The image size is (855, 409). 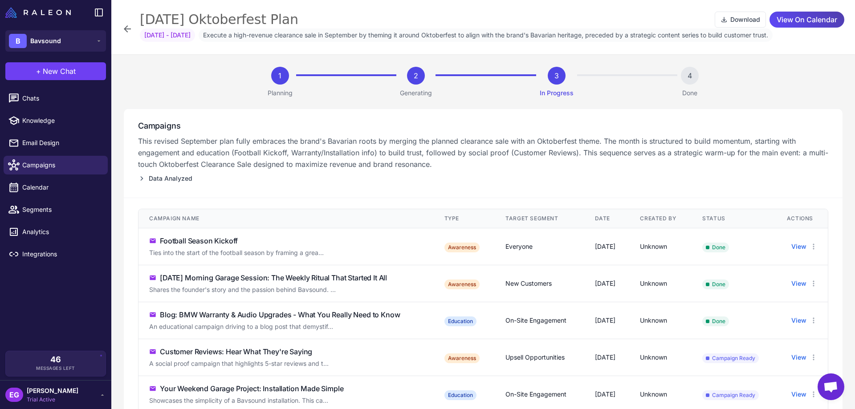 What do you see at coordinates (45, 41) in the screenshot?
I see `span: Bavsound` at bounding box center [45, 41].